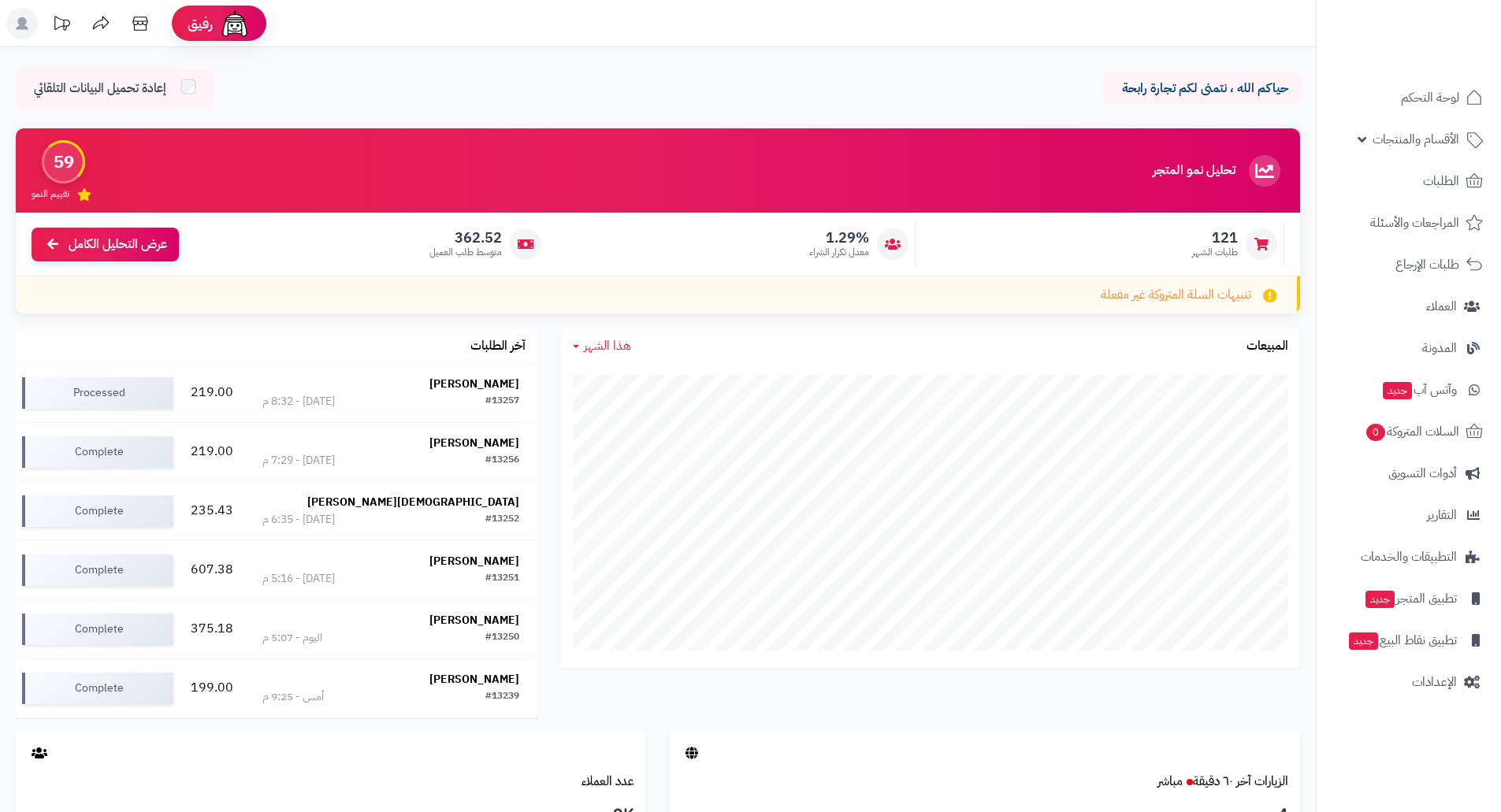  What do you see at coordinates (839, 252) in the screenshot?
I see `span: معدل تكرار الشراء` at bounding box center [839, 252].